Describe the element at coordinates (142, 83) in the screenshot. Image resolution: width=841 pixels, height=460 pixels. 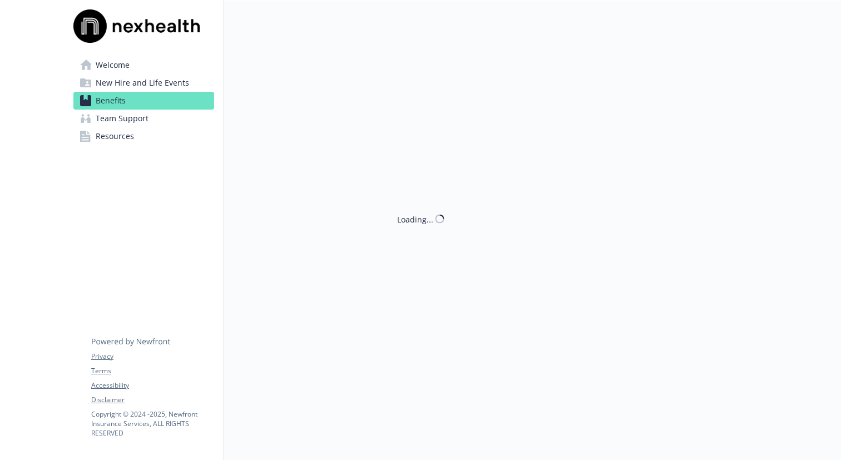
I see `span: New Hire and Life Events` at that location.